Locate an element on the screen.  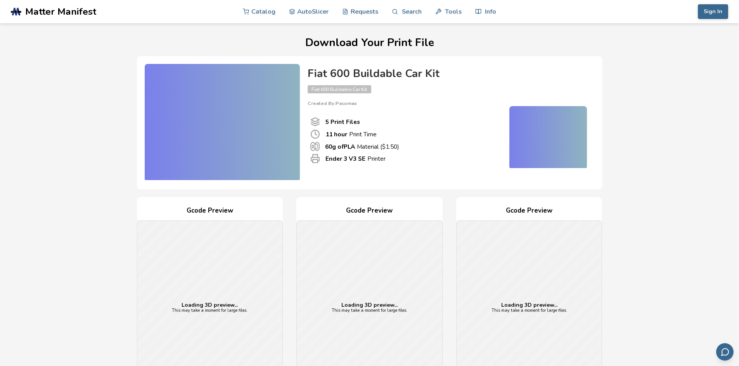
b: 60 g of PLA is located at coordinates (340, 147).